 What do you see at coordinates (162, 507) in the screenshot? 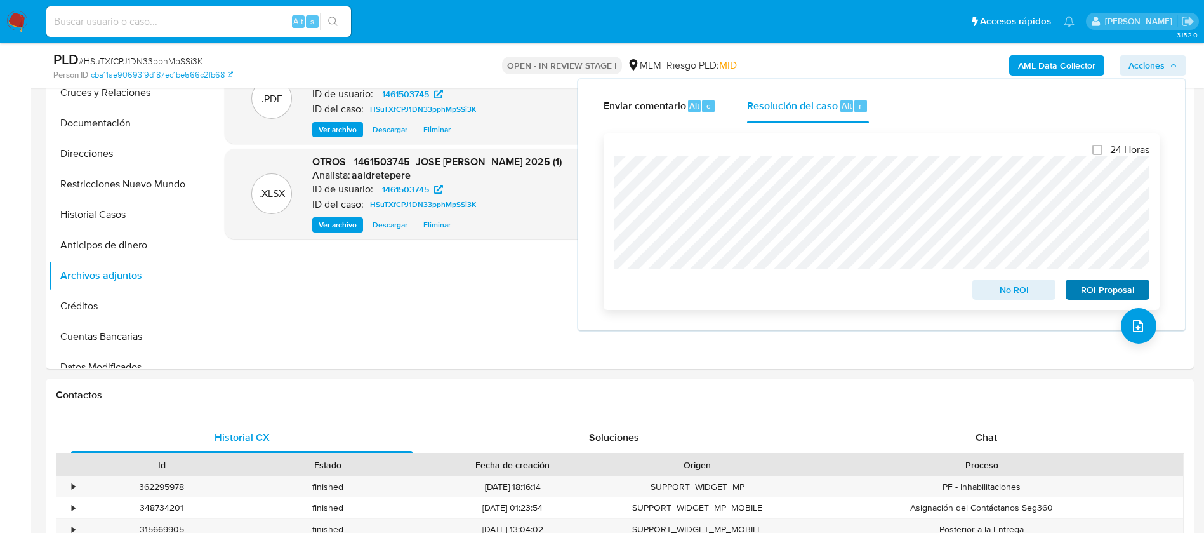
I see `div: 348734201` at bounding box center [162, 507].